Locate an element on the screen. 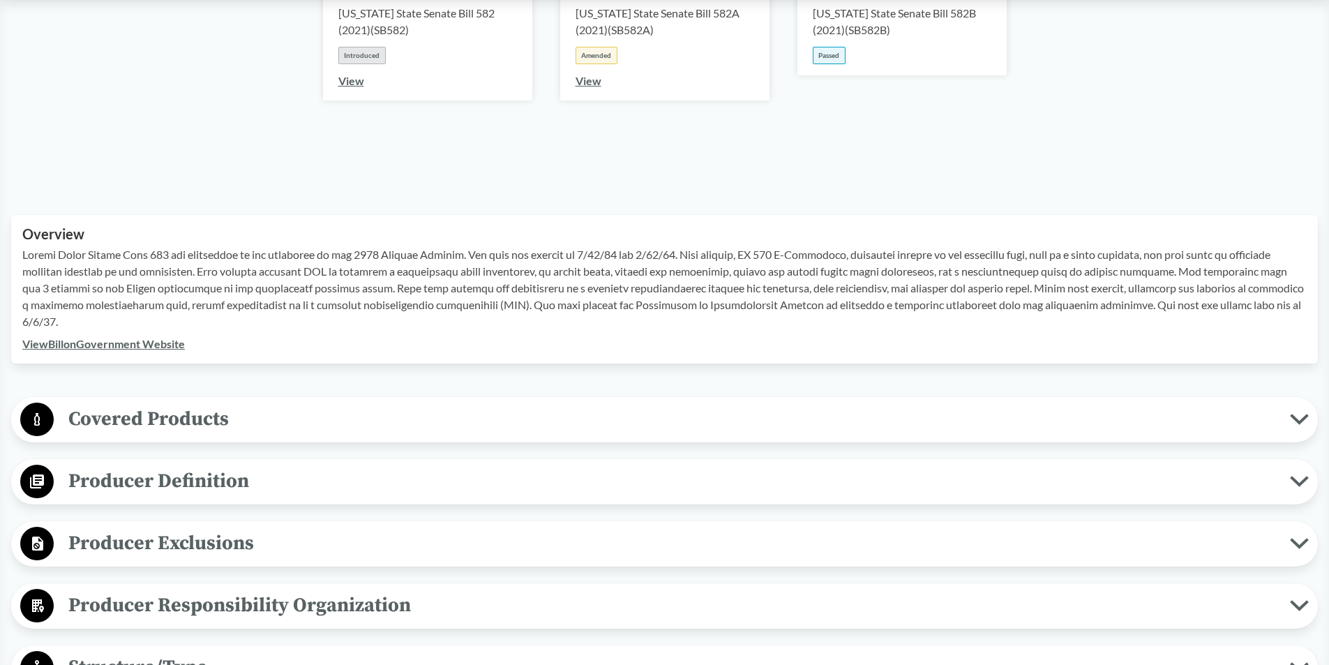 The height and width of the screenshot is (665, 1329). span: Producer Responsibility Organization is located at coordinates (672, 605).